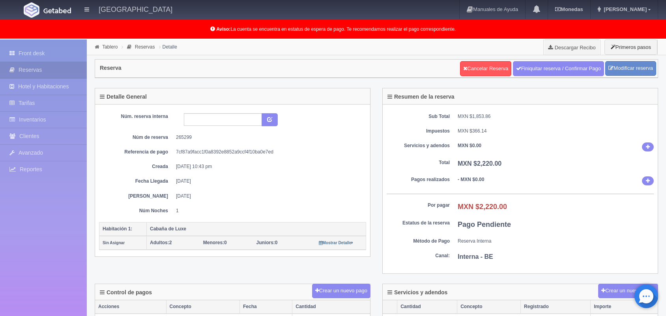 The image size is (666, 316). What do you see at coordinates (159, 243) in the screenshot?
I see `strong: Adultos:` at bounding box center [159, 243].